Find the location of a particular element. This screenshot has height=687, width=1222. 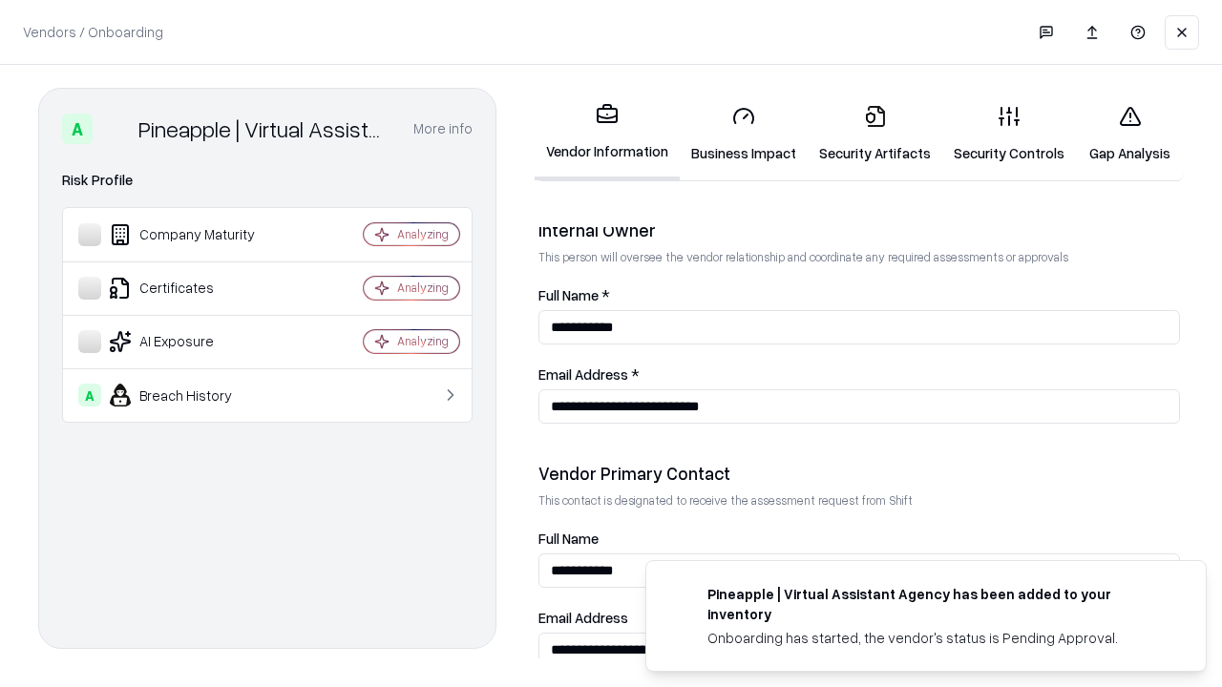

label: Full Name is located at coordinates (859, 538).